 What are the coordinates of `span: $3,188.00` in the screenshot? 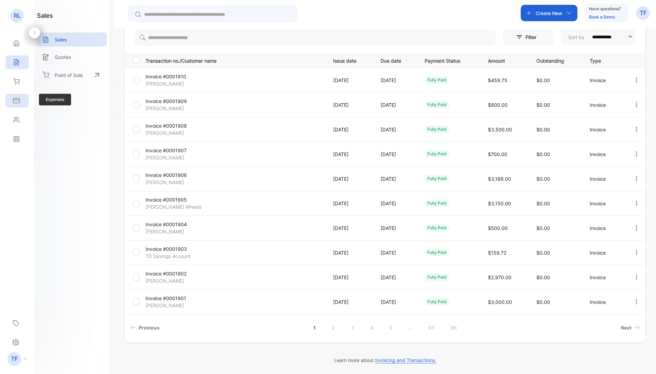 It's located at (500, 178).